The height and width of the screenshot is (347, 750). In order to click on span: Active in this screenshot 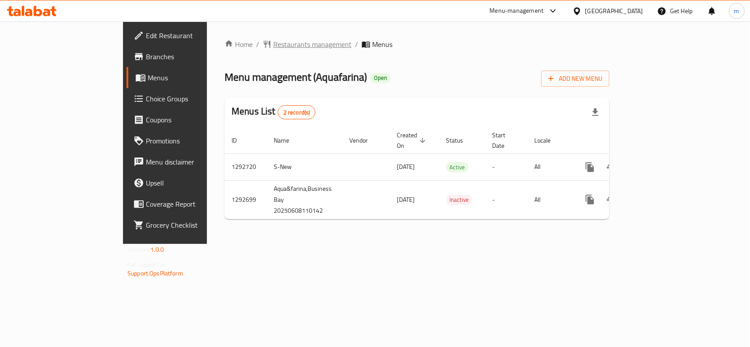, I will do `click(457, 167)`.